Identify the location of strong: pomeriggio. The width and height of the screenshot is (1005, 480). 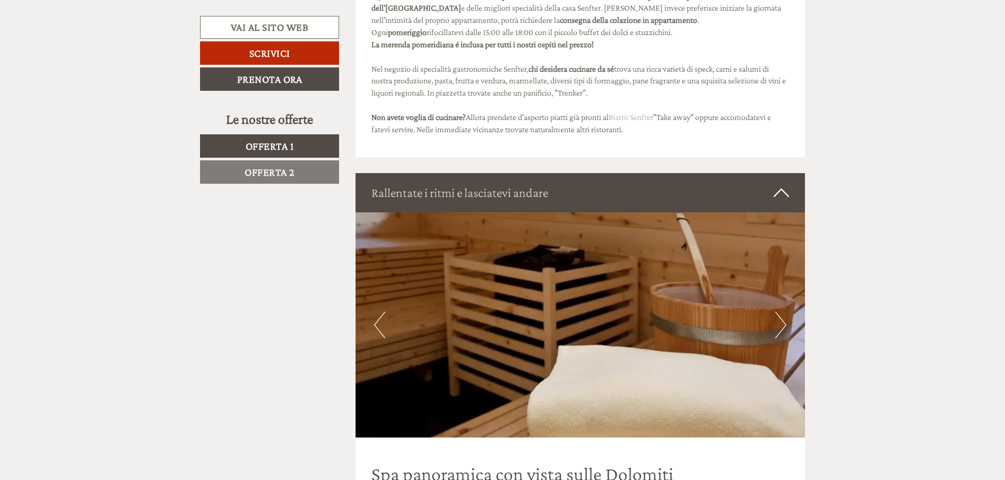
(407, 32).